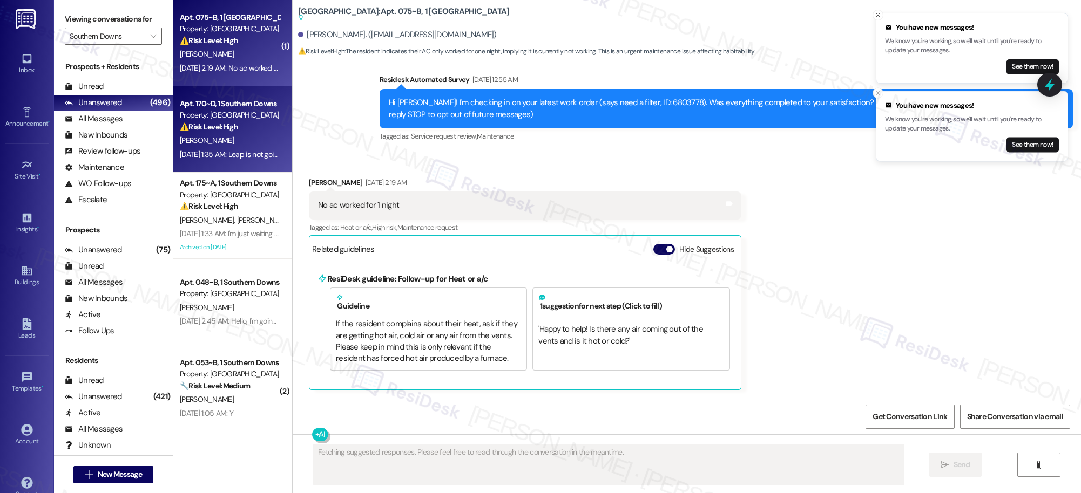 This screenshot has width=1081, height=493. What do you see at coordinates (103, 151) in the screenshot?
I see `div: Review follow-ups` at bounding box center [103, 151].